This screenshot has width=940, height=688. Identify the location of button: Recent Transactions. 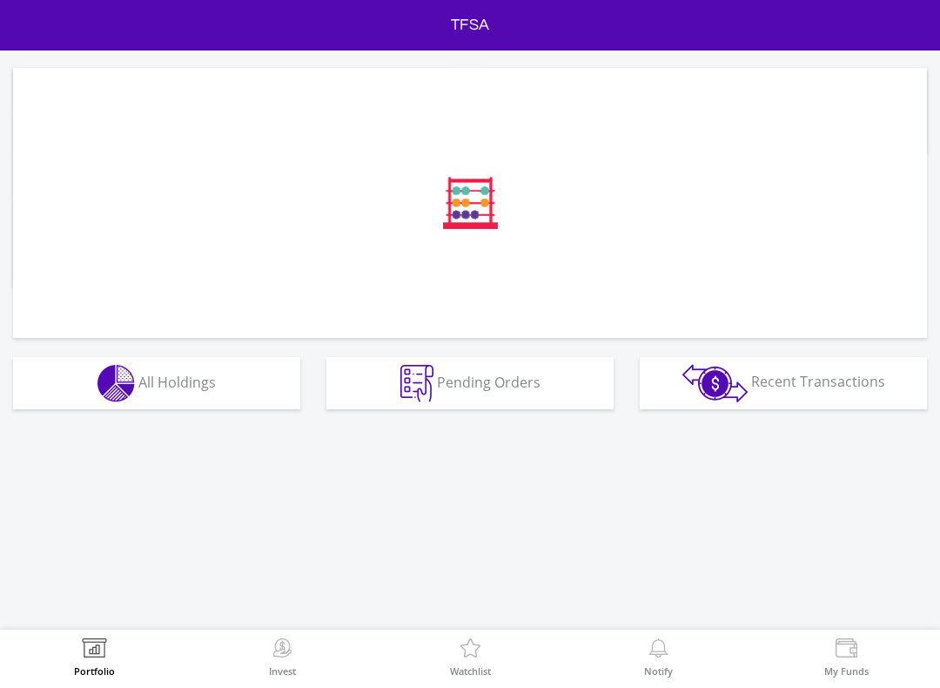
(783, 383).